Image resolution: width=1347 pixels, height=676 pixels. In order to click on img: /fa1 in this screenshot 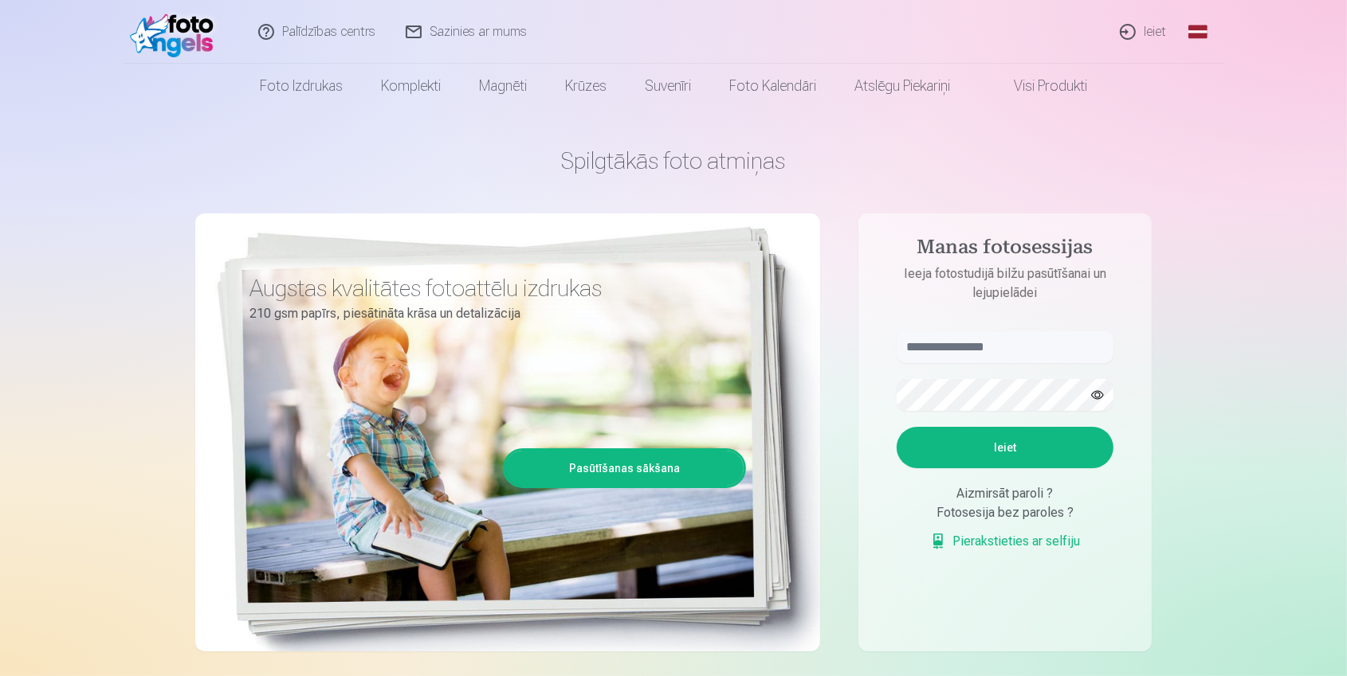, I will do `click(175, 32)`.